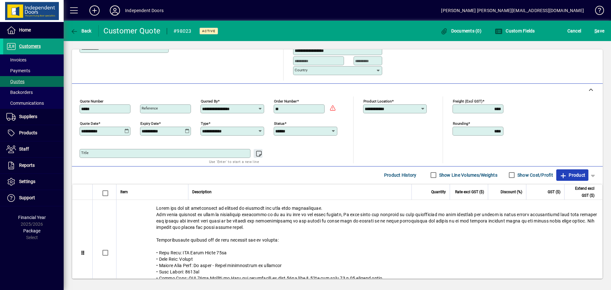 The height and width of the screenshot is (290, 611). What do you see at coordinates (400, 175) in the screenshot?
I see `span: Product History` at bounding box center [400, 175].